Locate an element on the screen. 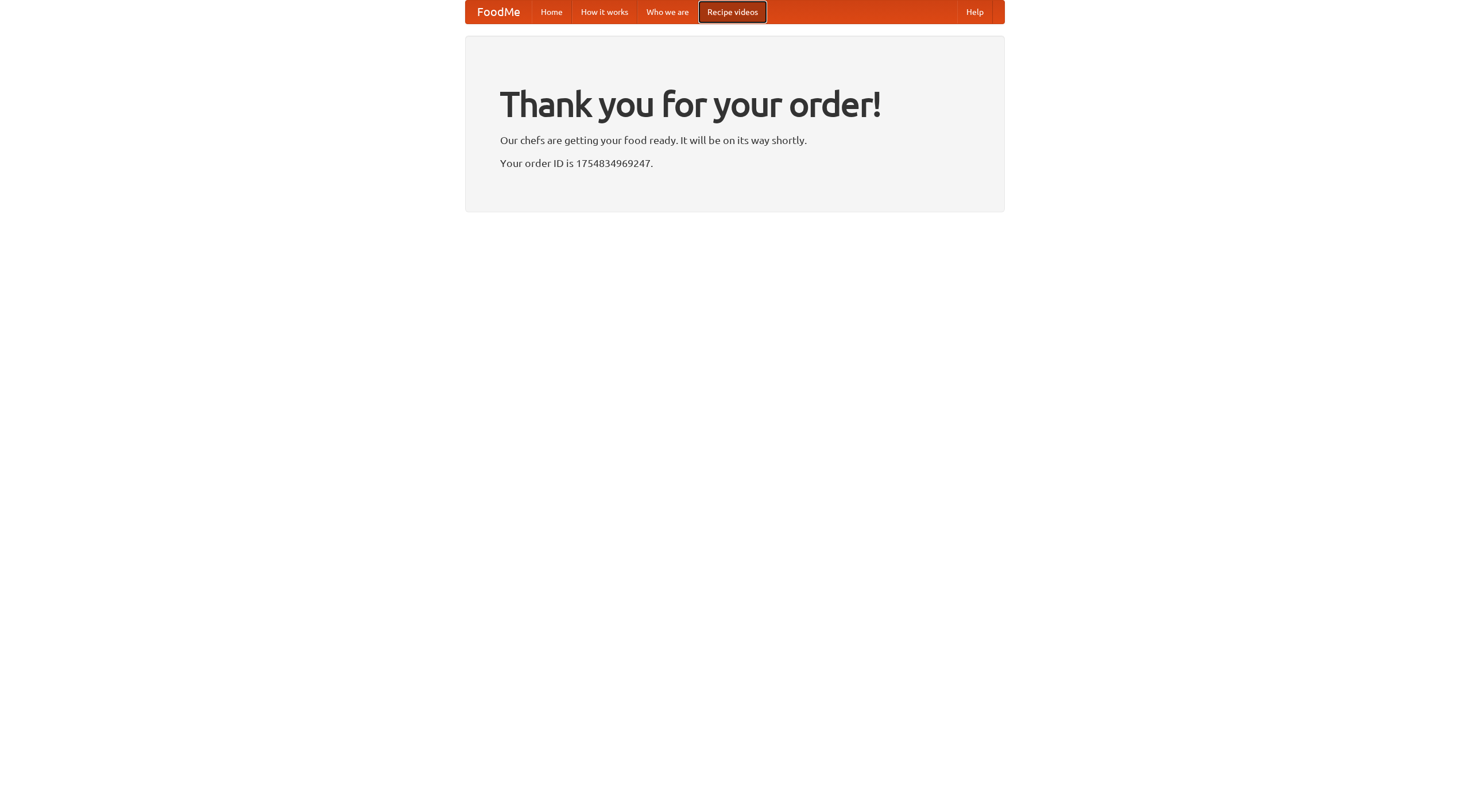  a: FoodMe is located at coordinates (499, 12).